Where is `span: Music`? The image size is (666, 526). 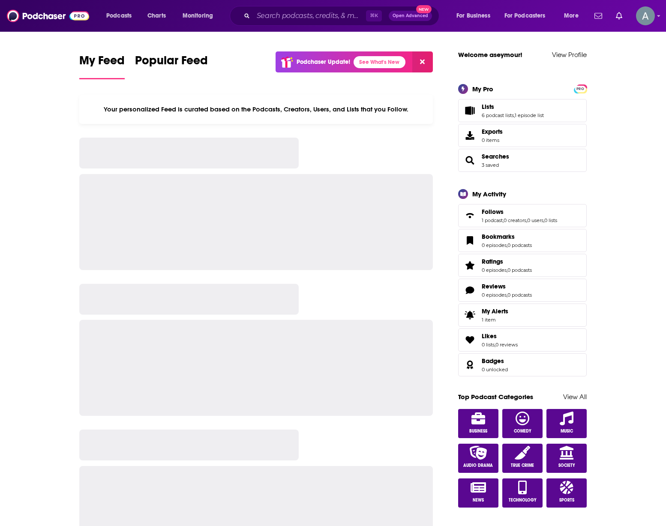
span: Music is located at coordinates (567, 431).